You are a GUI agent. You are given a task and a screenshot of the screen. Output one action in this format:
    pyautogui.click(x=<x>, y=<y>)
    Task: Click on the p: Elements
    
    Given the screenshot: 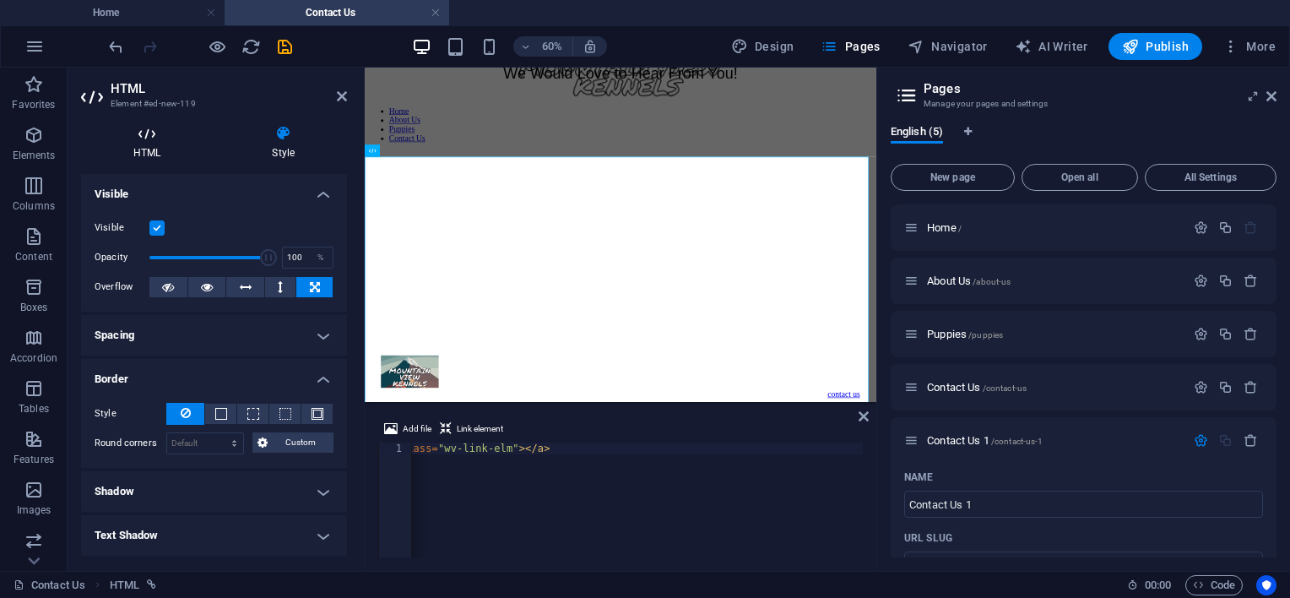 What is the action you would take?
    pyautogui.click(x=34, y=155)
    